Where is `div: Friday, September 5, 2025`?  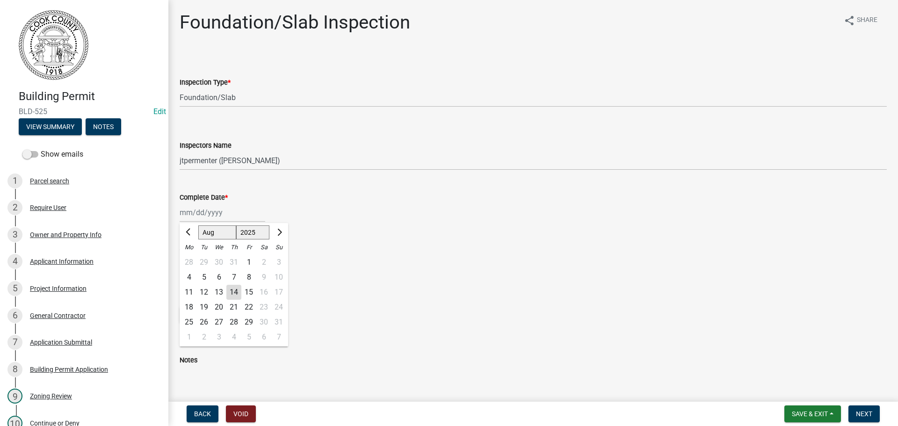
div: Friday, September 5, 2025 is located at coordinates (249, 337).